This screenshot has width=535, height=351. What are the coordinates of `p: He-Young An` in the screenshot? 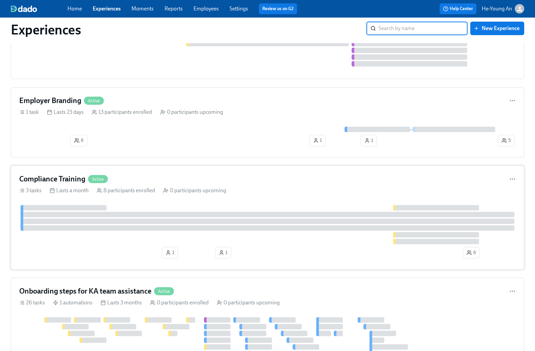 It's located at (497, 9).